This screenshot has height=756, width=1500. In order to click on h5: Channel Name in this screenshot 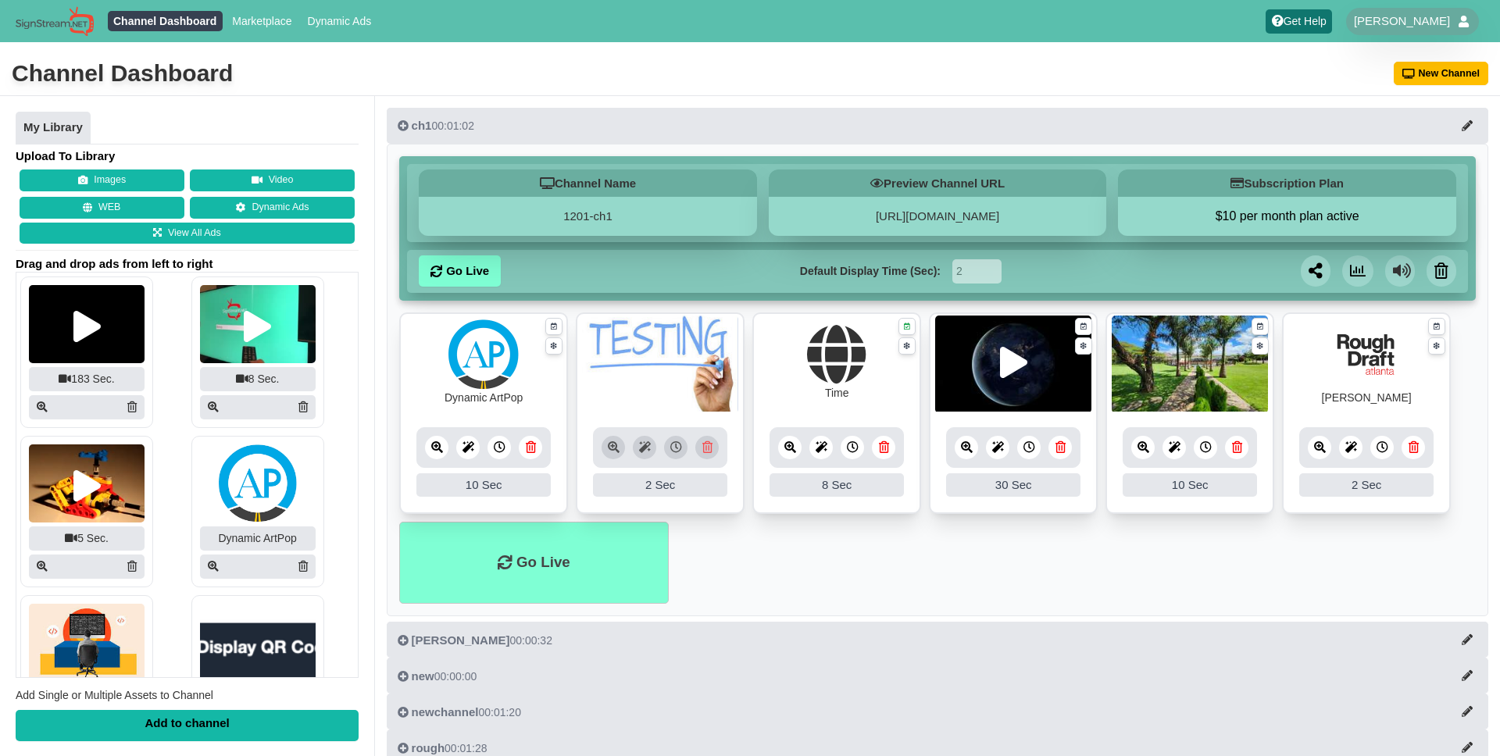, I will do `click(588, 183)`.